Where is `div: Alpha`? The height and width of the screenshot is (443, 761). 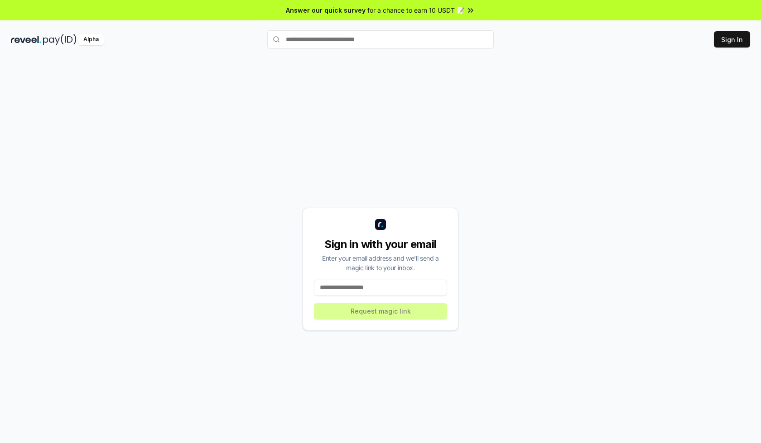
div: Alpha is located at coordinates (91, 39).